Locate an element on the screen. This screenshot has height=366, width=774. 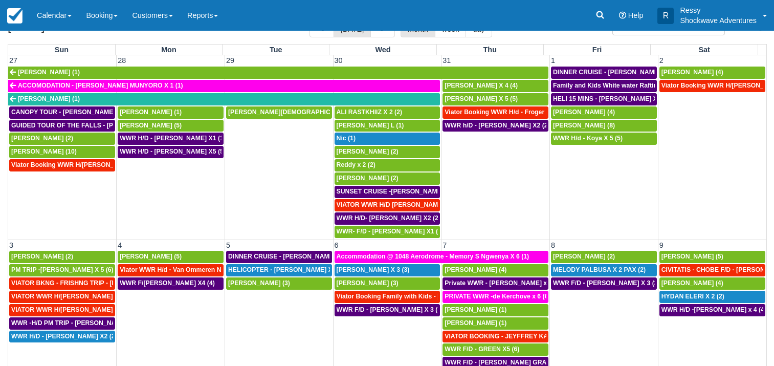
span: 29 is located at coordinates (230, 60).